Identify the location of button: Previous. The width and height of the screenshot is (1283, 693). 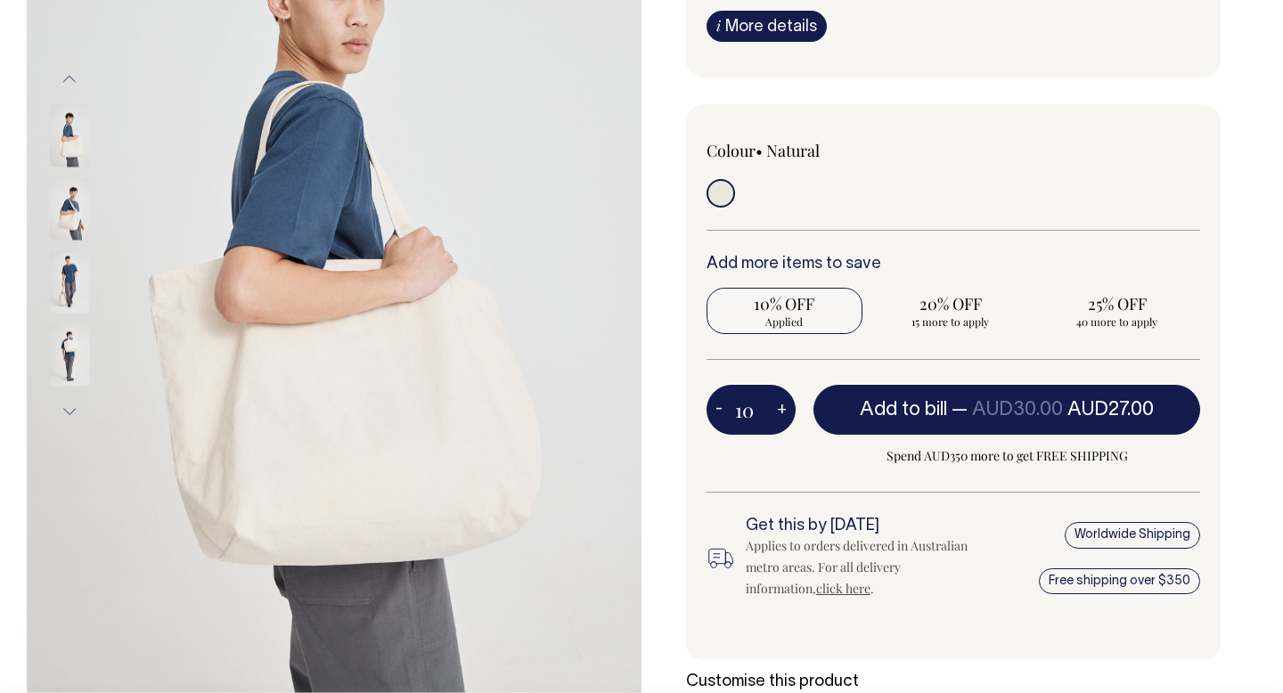
(69, 79).